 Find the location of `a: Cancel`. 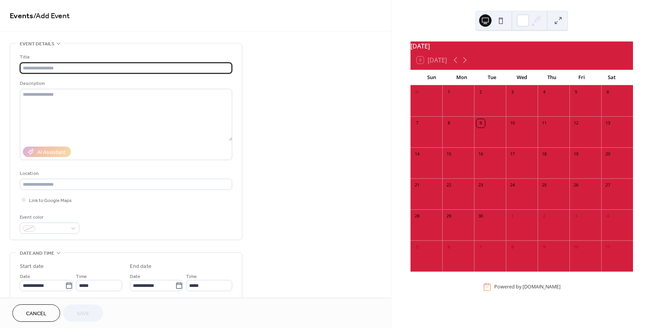

a: Cancel is located at coordinates (36, 313).